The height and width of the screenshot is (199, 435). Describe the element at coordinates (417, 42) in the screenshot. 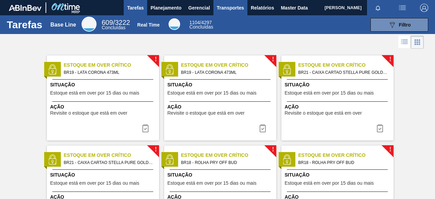

I see `div: Visão em Cards` at that location.